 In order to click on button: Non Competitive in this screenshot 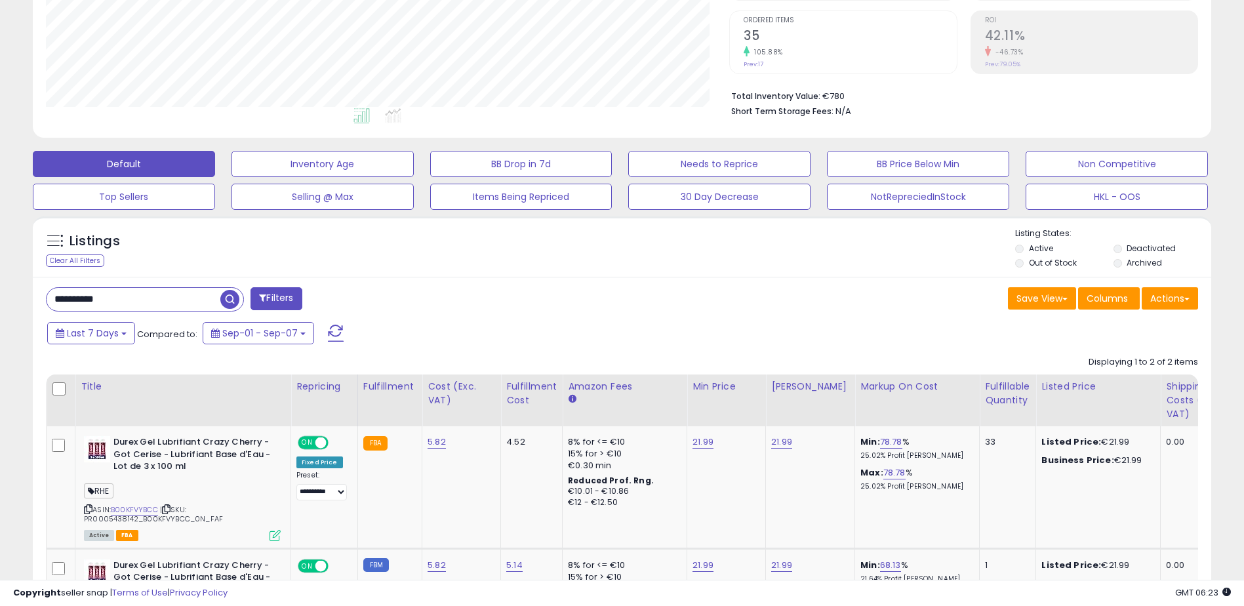, I will do `click(1117, 164)`.